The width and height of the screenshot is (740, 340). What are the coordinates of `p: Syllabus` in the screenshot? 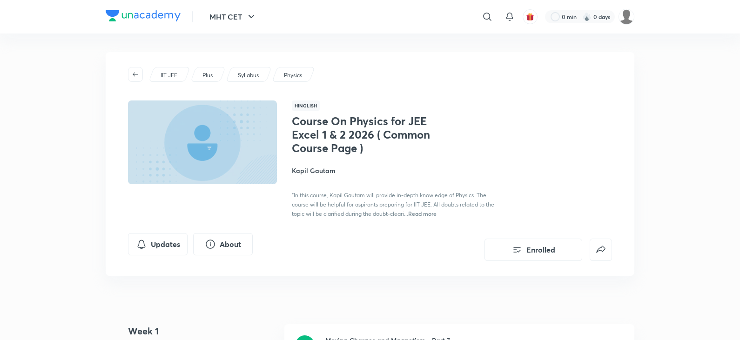 It's located at (248, 75).